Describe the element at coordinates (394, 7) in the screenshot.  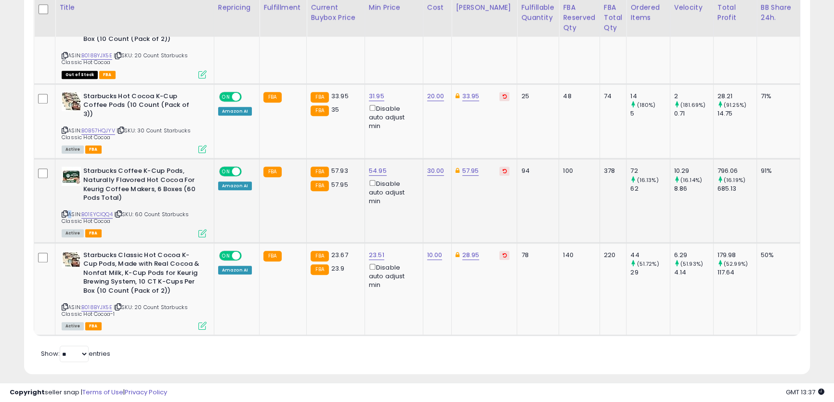
I see `div: Min Price` at that location.